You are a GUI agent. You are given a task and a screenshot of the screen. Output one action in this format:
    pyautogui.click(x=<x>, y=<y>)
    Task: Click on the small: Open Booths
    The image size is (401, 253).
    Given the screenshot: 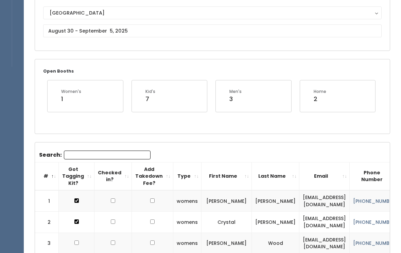 What is the action you would take?
    pyautogui.click(x=58, y=71)
    